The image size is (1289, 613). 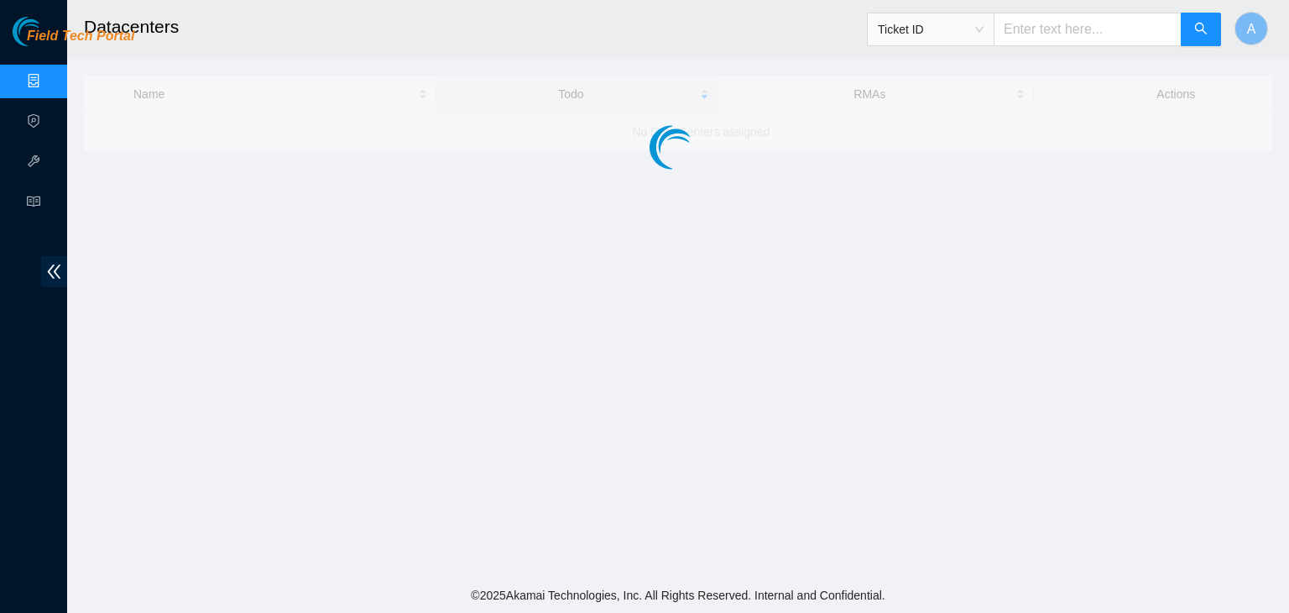 I want to click on button: search, so click(x=1201, y=29).